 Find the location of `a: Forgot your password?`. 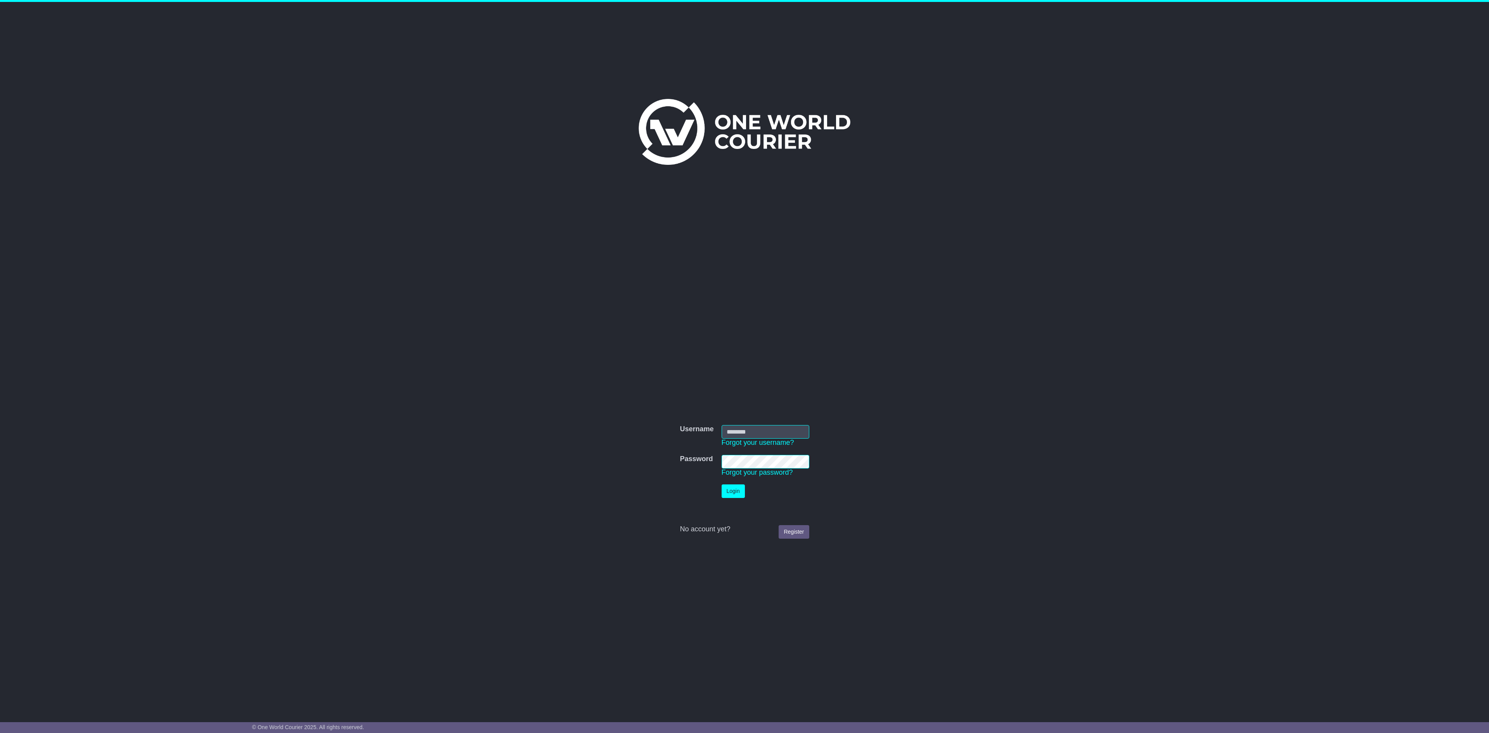

a: Forgot your password? is located at coordinates (757, 472).